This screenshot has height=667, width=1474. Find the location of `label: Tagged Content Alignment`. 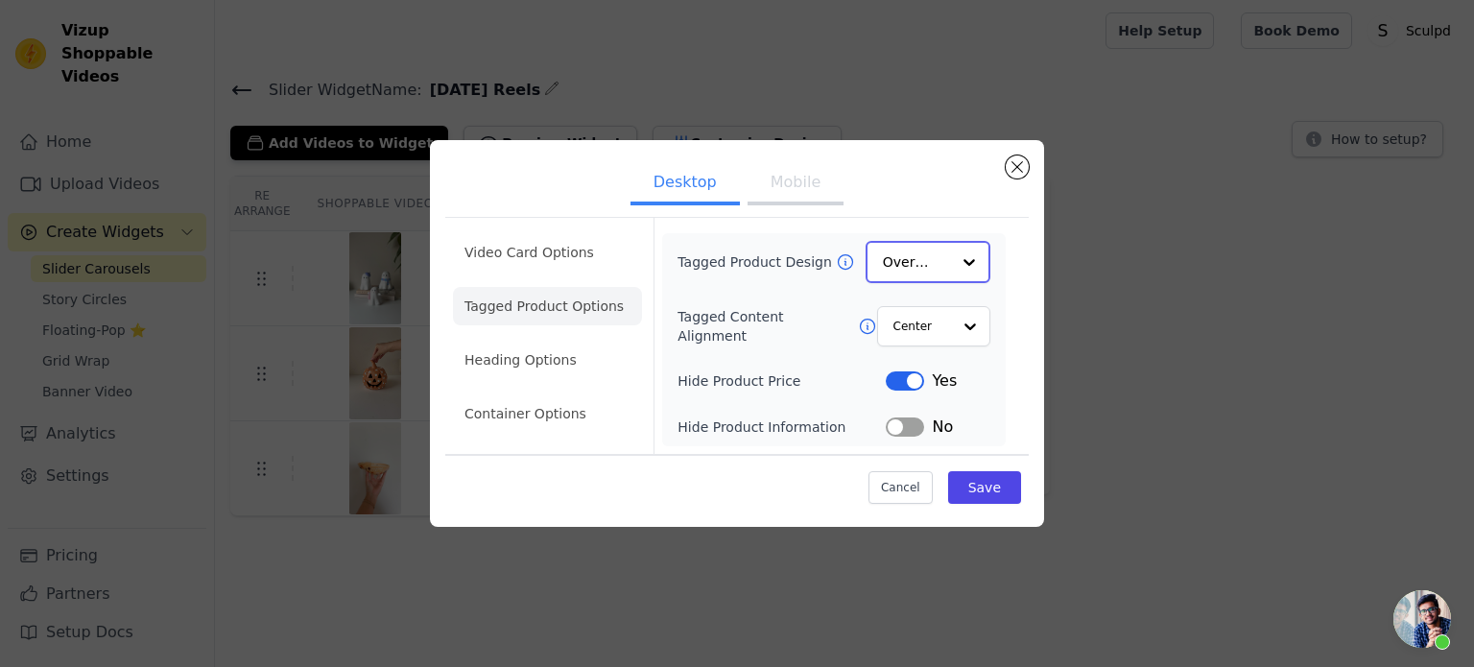

label: Tagged Content Alignment is located at coordinates (767, 326).